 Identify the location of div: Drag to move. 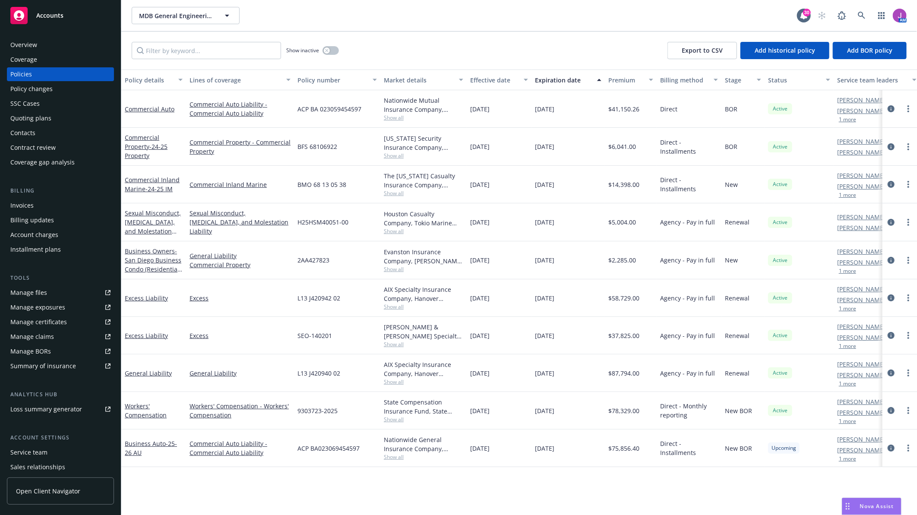
(848, 506).